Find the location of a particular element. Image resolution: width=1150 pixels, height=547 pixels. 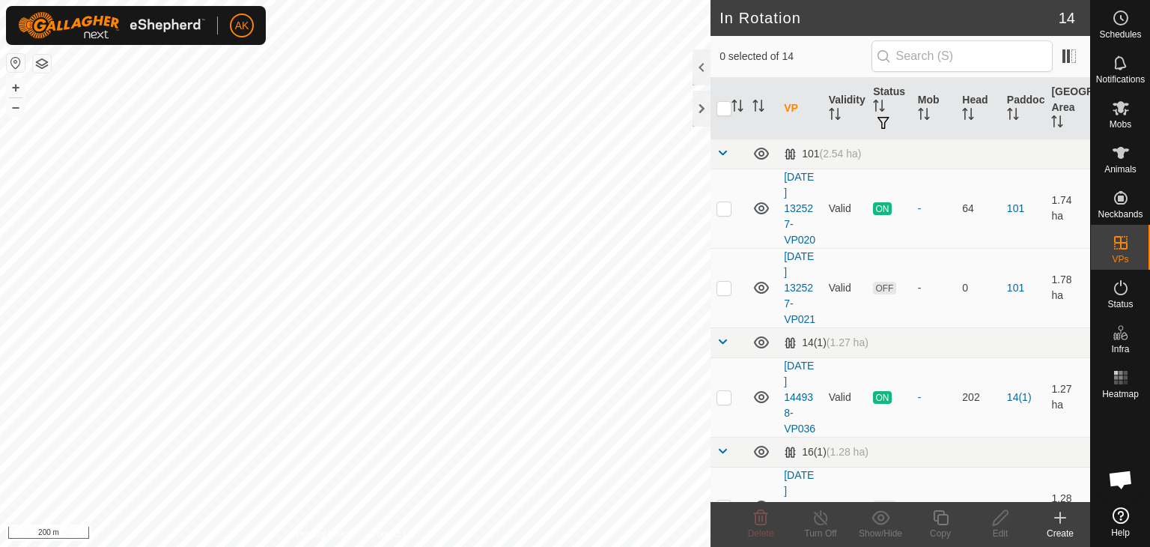

div: 101 is located at coordinates (822, 153).